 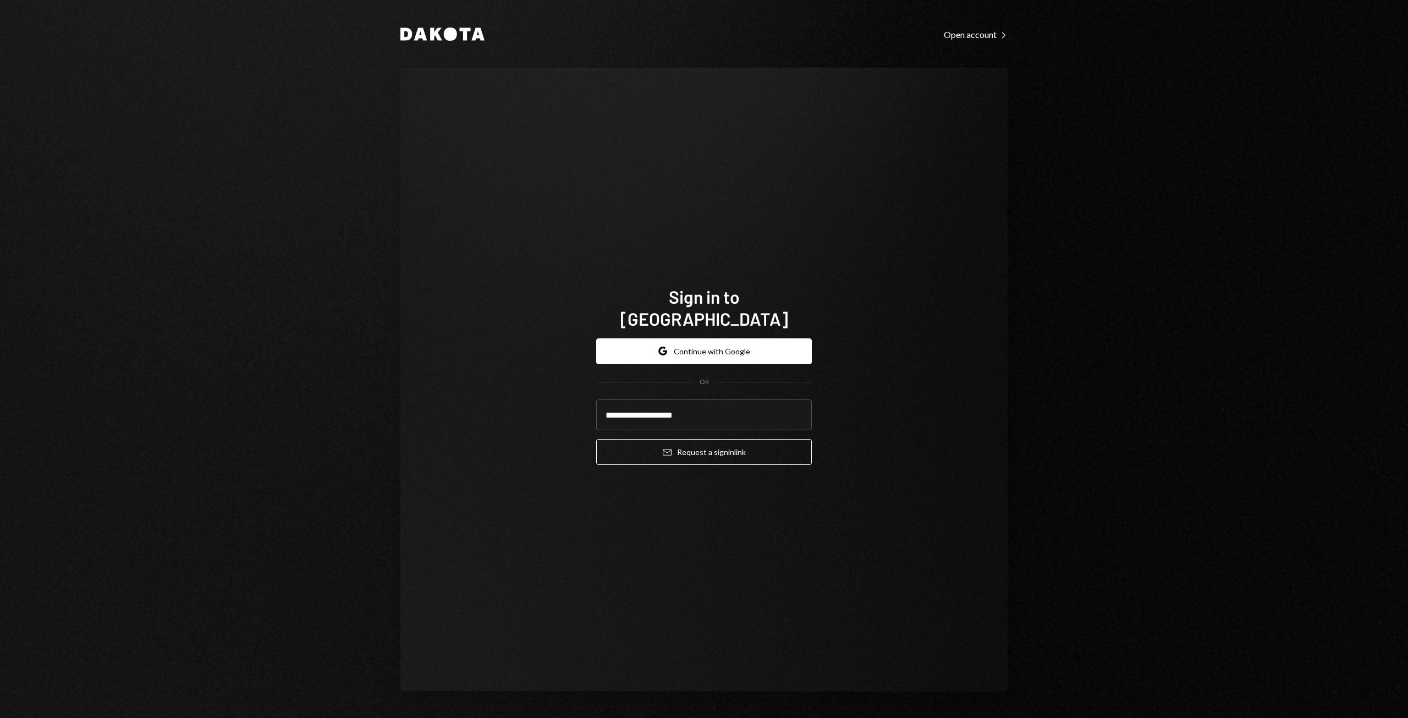 What do you see at coordinates (704, 451) in the screenshot?
I see `button: Request a signinlink` at bounding box center [704, 451].